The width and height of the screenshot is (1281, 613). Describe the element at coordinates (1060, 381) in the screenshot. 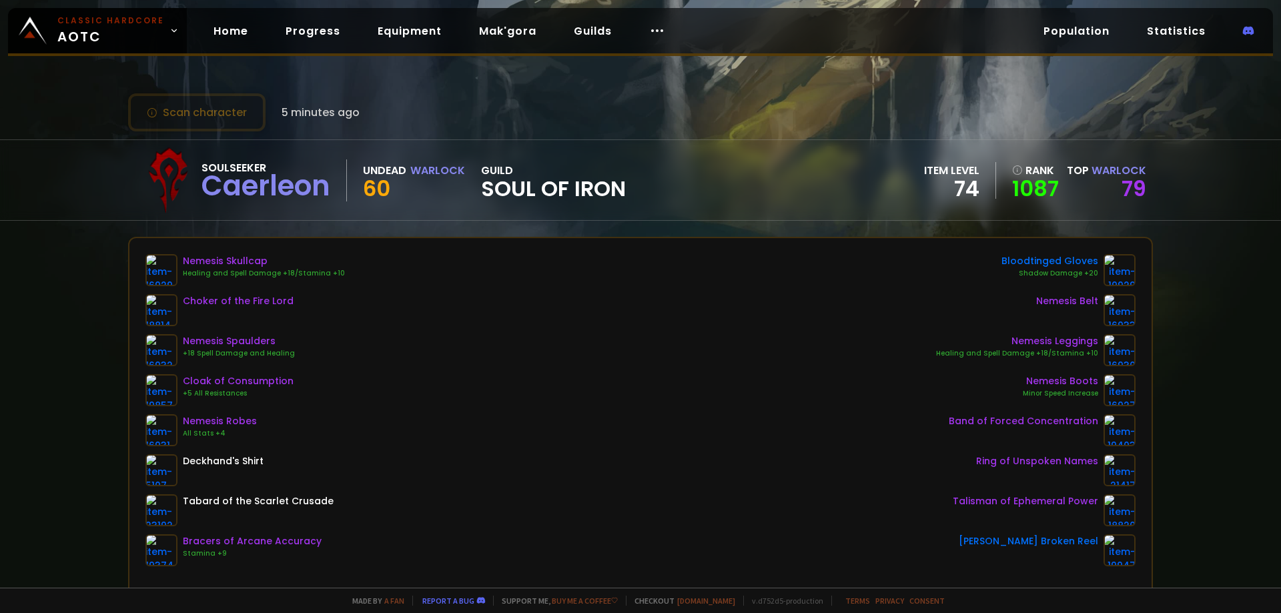

I see `div: Nemesis Boots` at that location.